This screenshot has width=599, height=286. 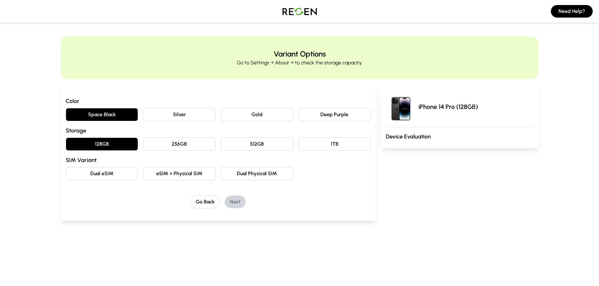 I want to click on h2: Variant Options, so click(x=299, y=54).